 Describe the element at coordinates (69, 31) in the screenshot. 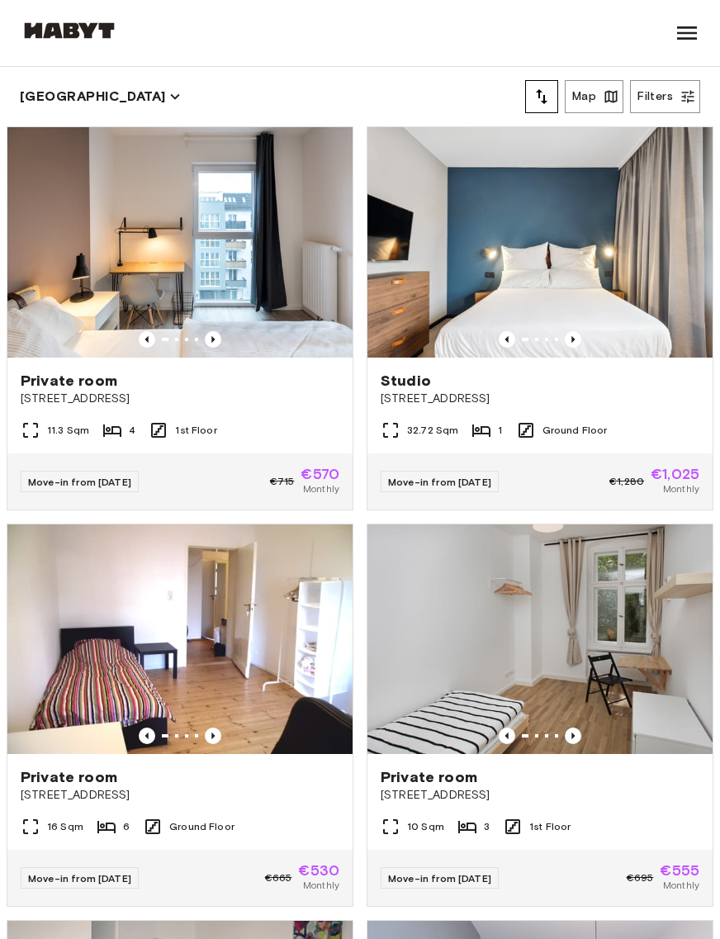

I see `img: Habyt` at that location.